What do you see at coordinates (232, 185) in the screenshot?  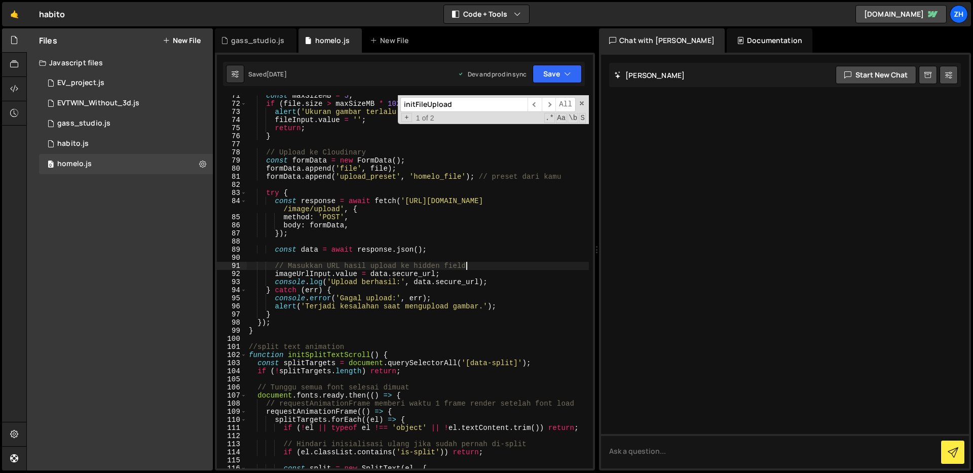 I see `div: 82` at bounding box center [232, 185].